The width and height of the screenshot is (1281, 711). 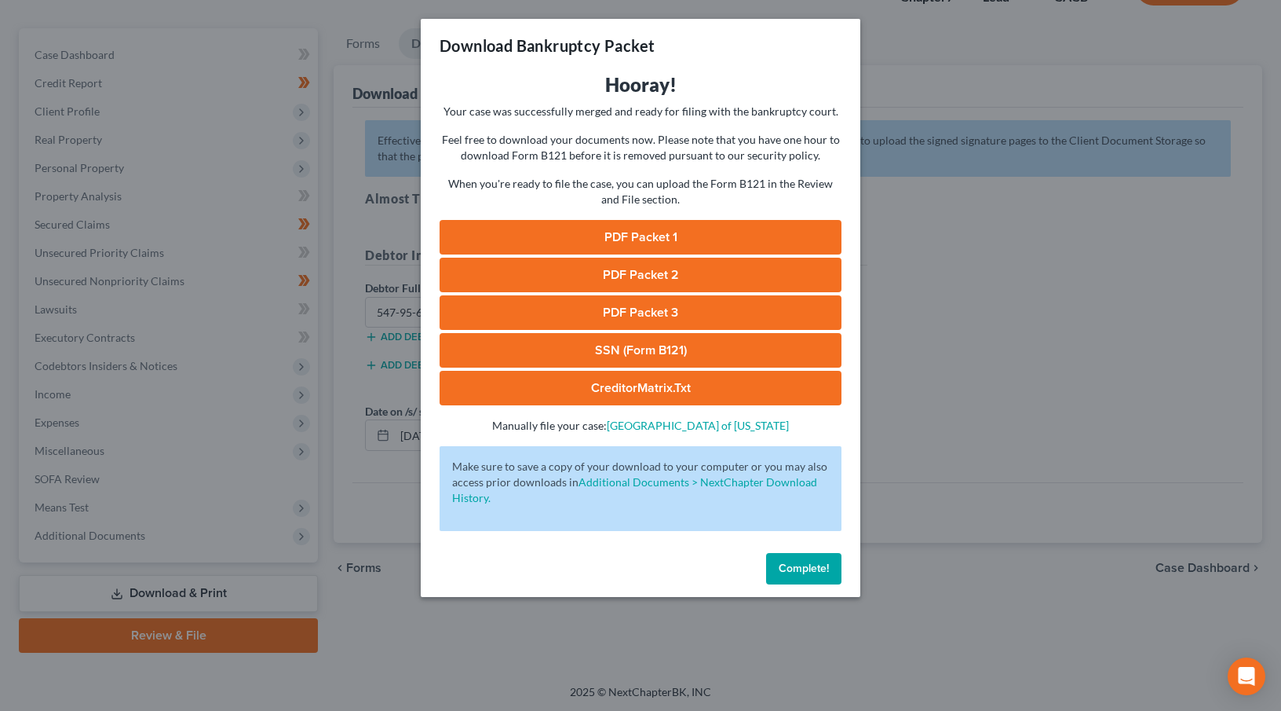 What do you see at coordinates (1247, 676) in the screenshot?
I see `div: Open Intercom Messenger` at bounding box center [1247, 676].